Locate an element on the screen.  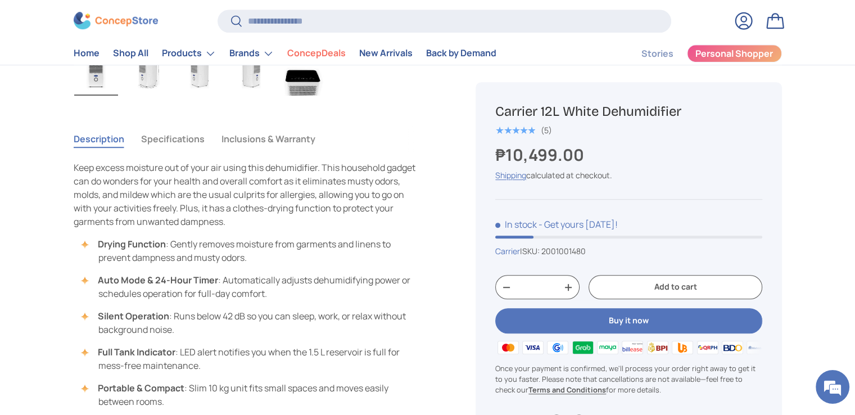
img: carrier-dehumidifier-12-liter-full-view-concepstore is located at coordinates (96, 73).